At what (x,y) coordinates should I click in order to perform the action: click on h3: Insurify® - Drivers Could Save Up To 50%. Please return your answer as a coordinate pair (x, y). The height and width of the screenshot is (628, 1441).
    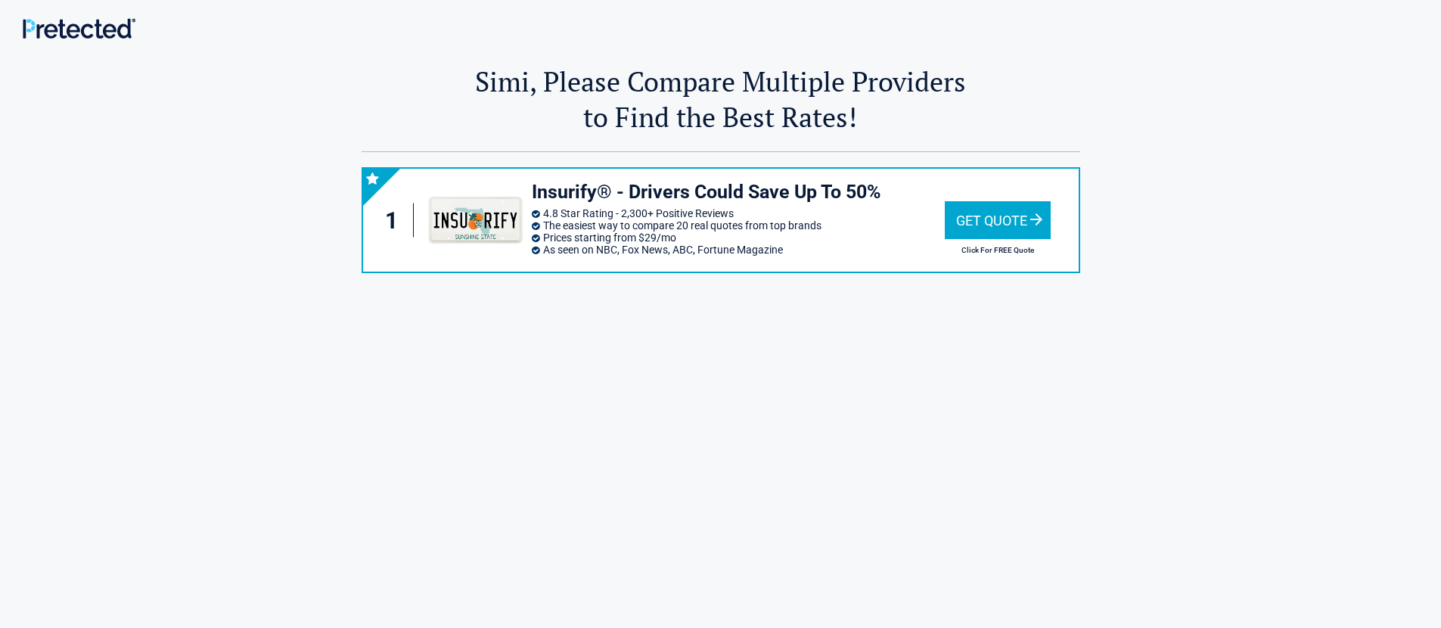
    Looking at the image, I should click on (738, 192).